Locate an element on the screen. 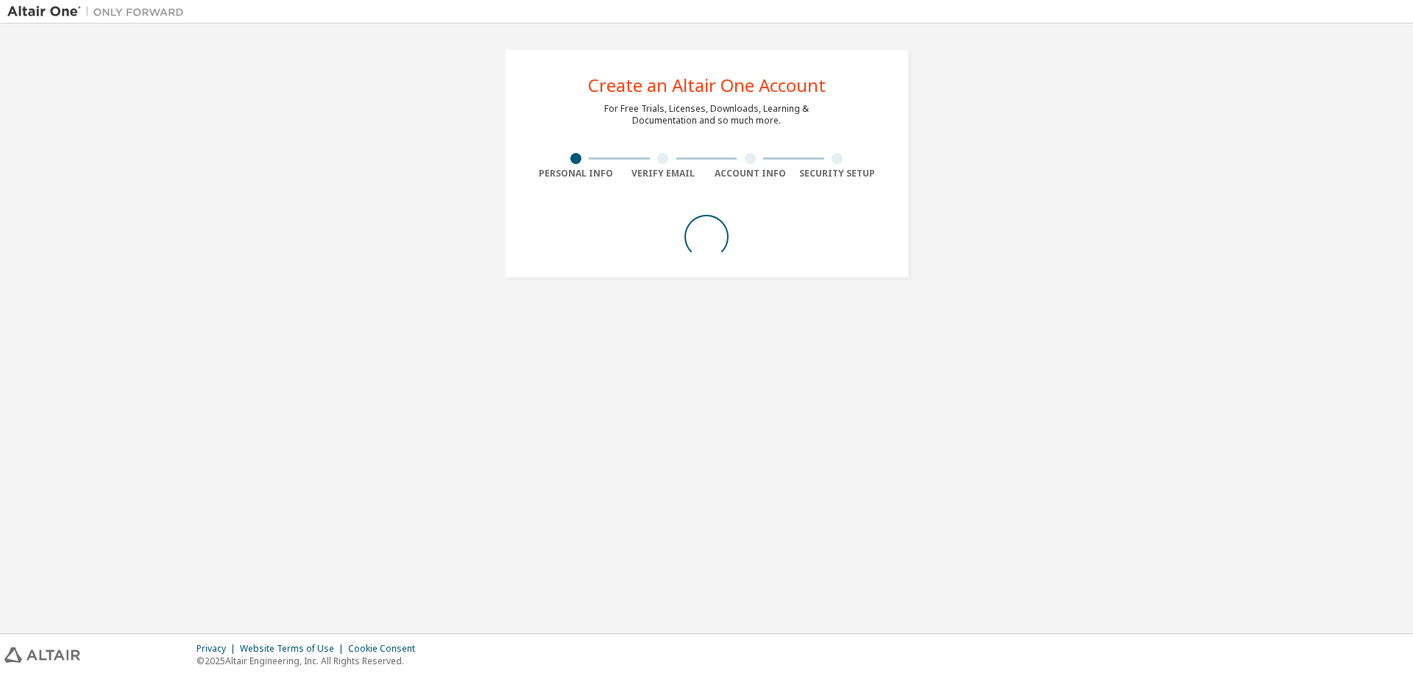 Image resolution: width=1413 pixels, height=676 pixels. img: Altair One is located at coordinates (99, 12).